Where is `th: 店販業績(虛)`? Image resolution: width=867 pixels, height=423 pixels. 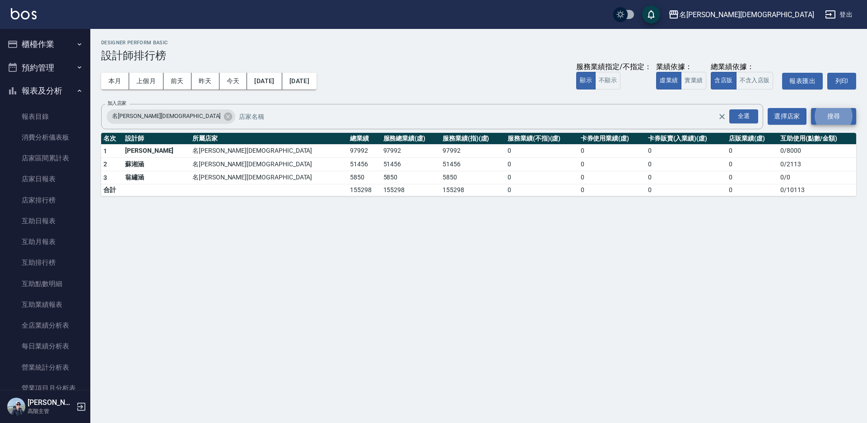
th: 店販業績(虛) is located at coordinates (752, 139).